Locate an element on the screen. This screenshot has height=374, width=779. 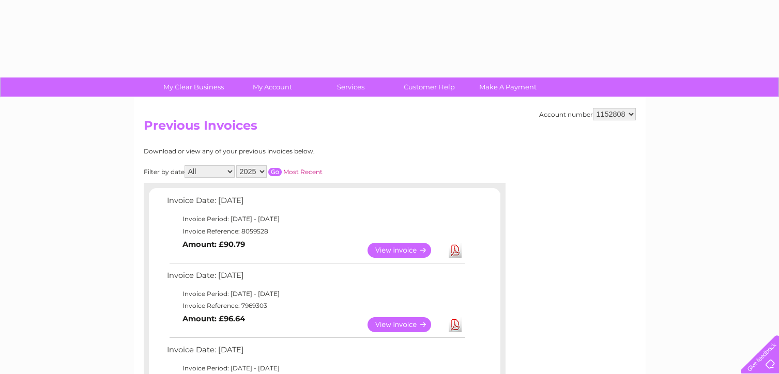
a: Customer Help is located at coordinates (429, 87).